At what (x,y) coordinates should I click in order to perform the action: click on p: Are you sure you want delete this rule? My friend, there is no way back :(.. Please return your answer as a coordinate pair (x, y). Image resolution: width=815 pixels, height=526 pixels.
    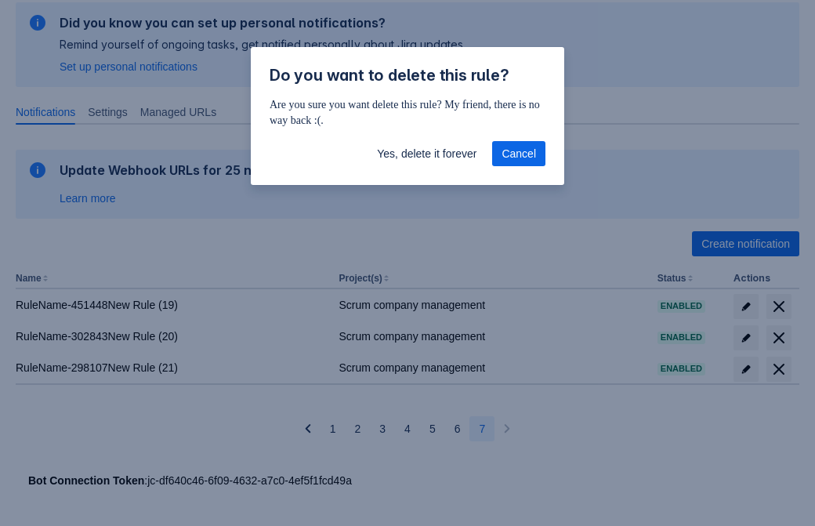
    Looking at the image, I should click on (408, 113).